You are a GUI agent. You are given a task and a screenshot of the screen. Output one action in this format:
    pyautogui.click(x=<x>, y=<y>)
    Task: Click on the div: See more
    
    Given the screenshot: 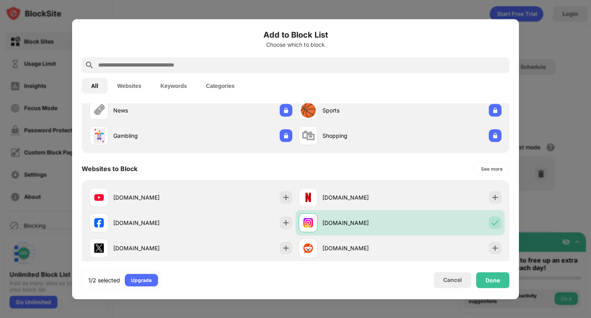 What is the action you would take?
    pyautogui.click(x=491, y=169)
    